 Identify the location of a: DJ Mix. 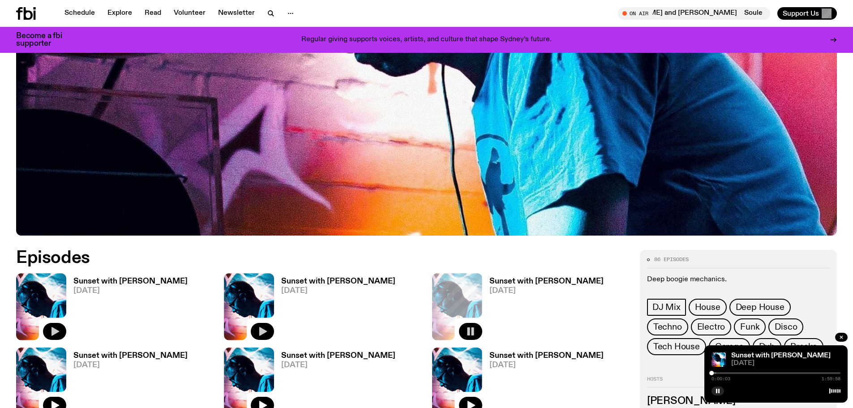
(666, 307).